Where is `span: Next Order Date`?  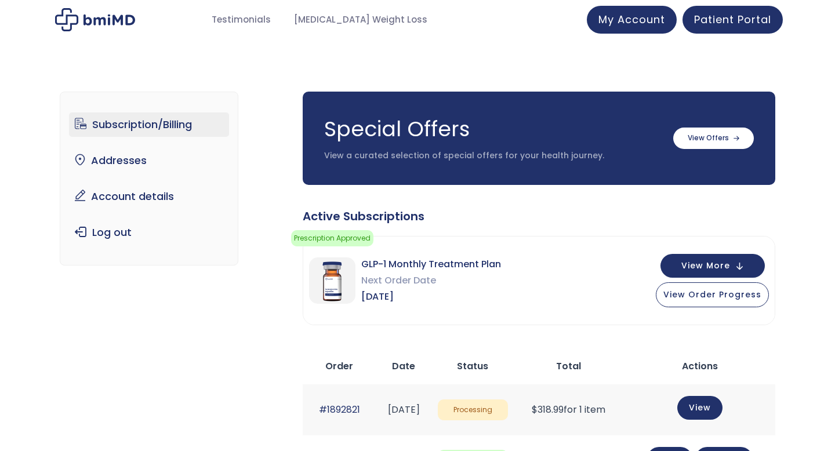
span: Next Order Date is located at coordinates (431, 281).